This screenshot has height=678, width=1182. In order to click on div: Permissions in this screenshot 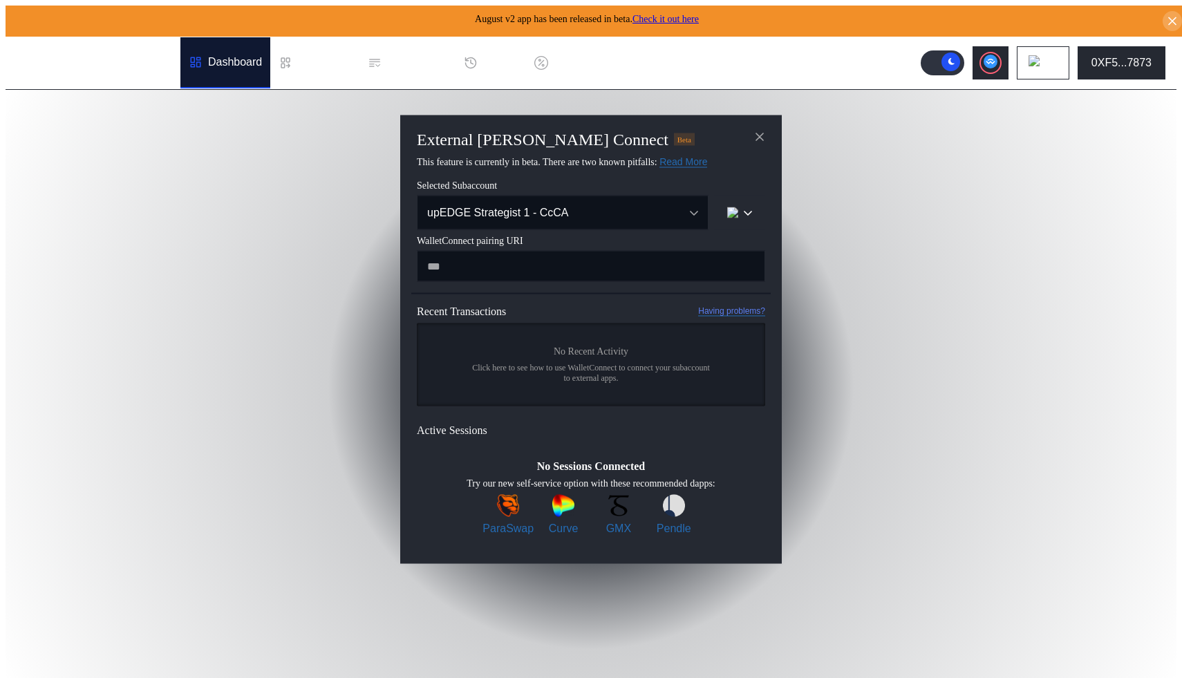, I will do `click(417, 63)`.